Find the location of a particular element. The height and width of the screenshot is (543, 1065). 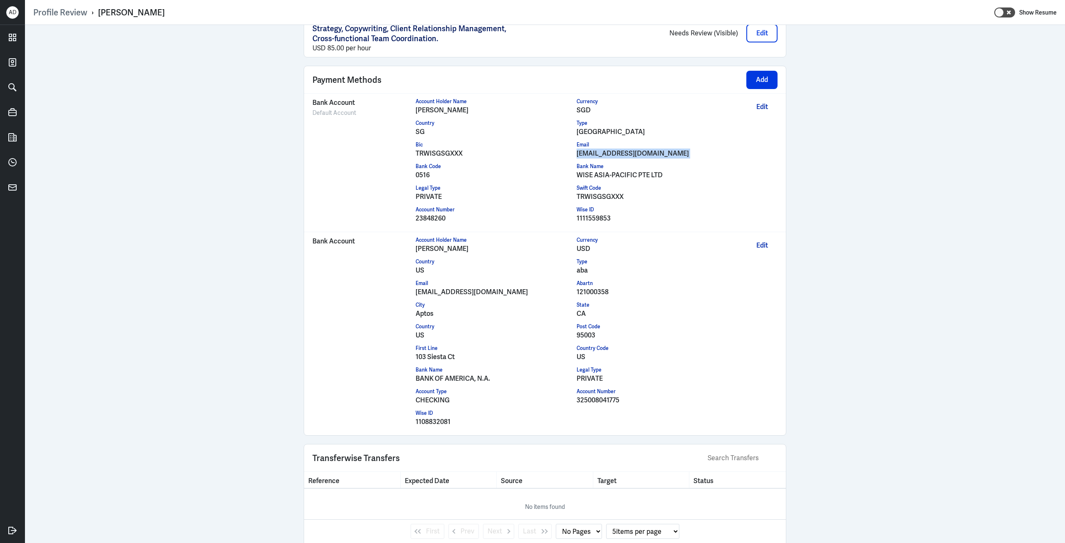

span: Next is located at coordinates (495, 531).